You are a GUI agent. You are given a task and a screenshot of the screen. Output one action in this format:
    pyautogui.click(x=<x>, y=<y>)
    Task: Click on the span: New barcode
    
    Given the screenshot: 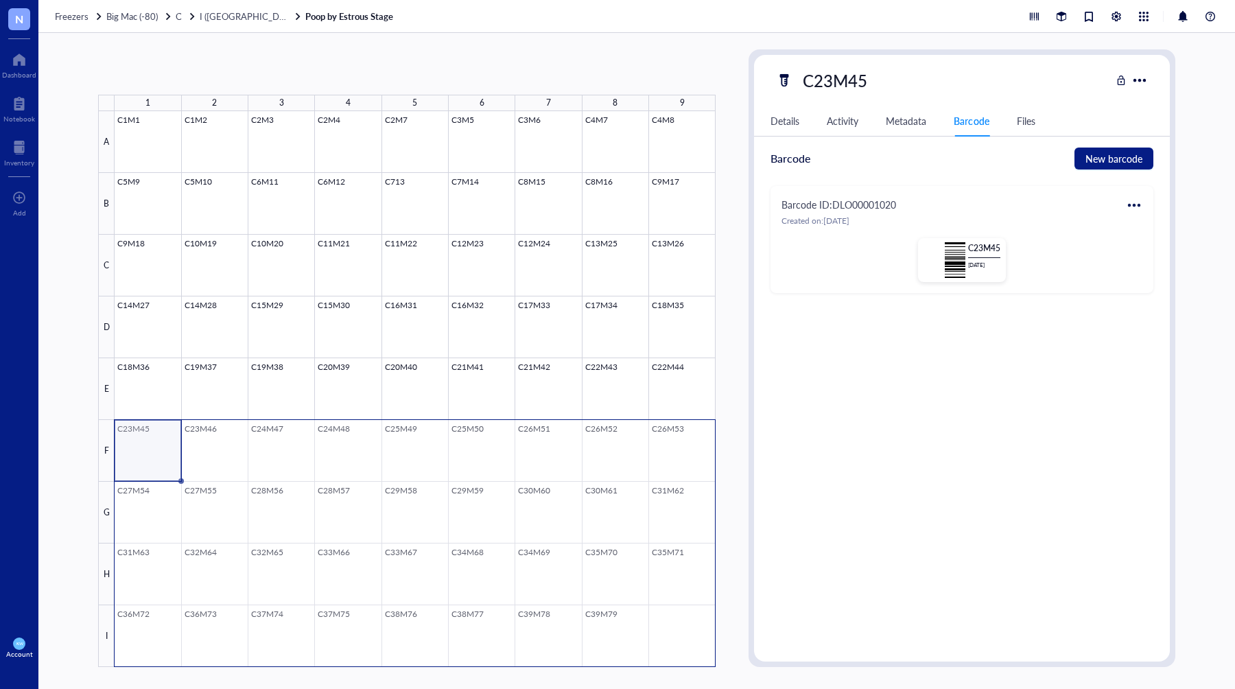 What is the action you would take?
    pyautogui.click(x=1114, y=159)
    